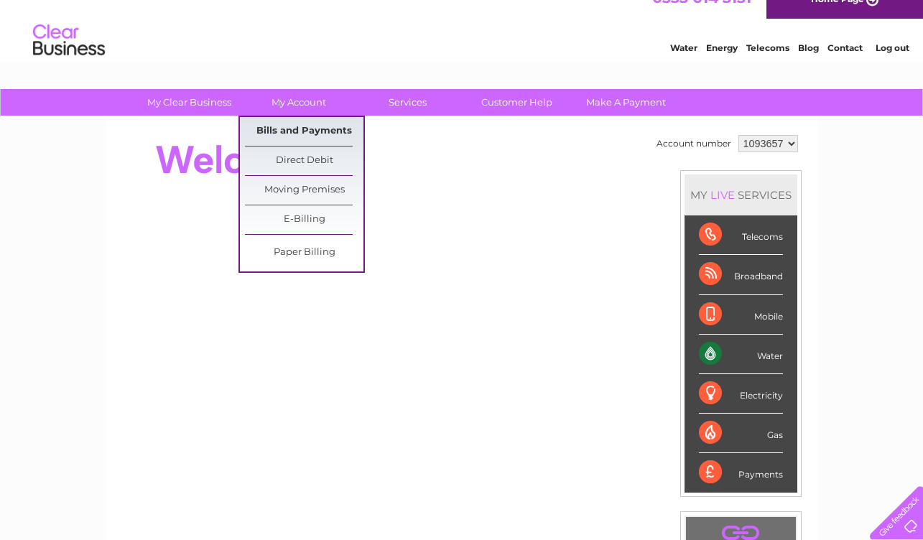 Image resolution: width=923 pixels, height=540 pixels. What do you see at coordinates (189, 102) in the screenshot?
I see `a: My Clear Business` at bounding box center [189, 102].